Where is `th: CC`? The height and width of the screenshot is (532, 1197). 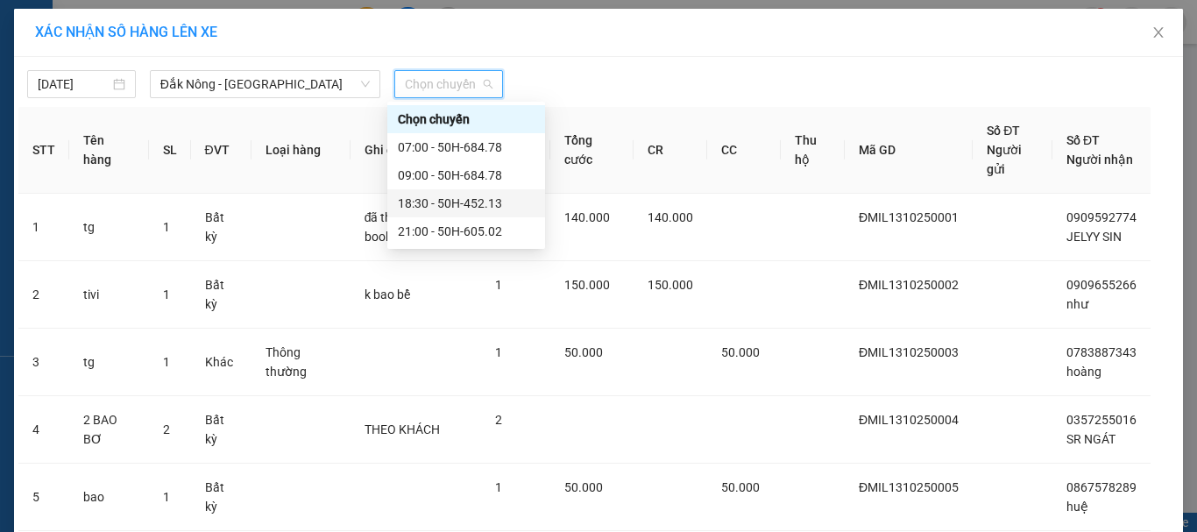
th: CC is located at coordinates (744, 150).